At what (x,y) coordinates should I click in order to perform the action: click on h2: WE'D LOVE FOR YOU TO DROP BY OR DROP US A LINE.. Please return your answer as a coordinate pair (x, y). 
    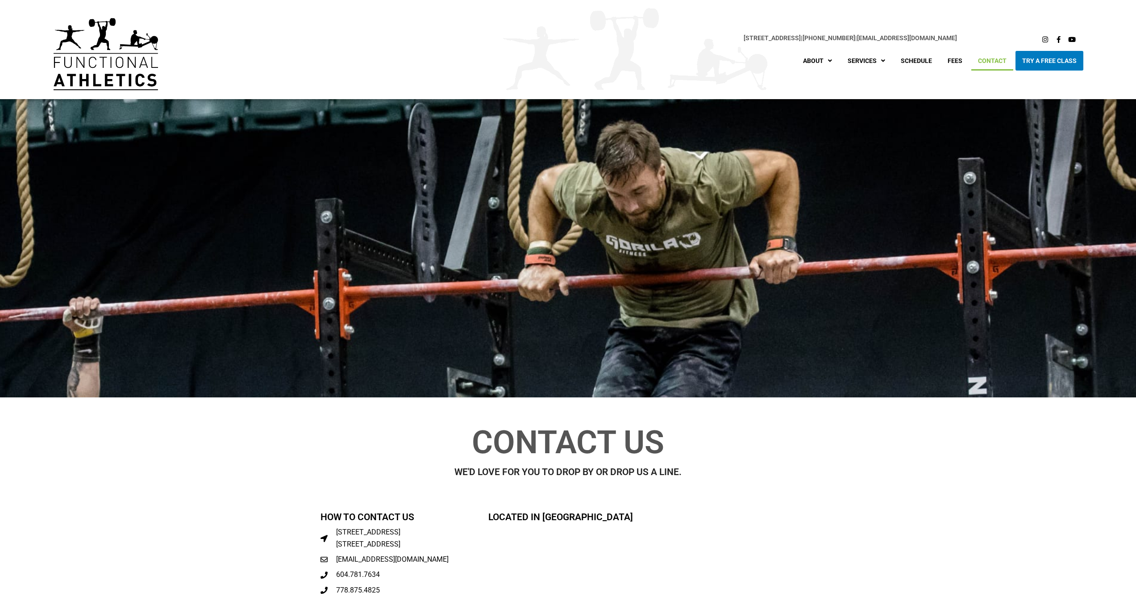
    Looking at the image, I should click on (568, 472).